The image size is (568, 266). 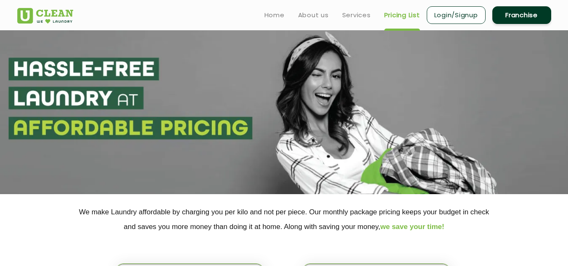 What do you see at coordinates (402, 15) in the screenshot?
I see `a: Pricing List` at bounding box center [402, 15].